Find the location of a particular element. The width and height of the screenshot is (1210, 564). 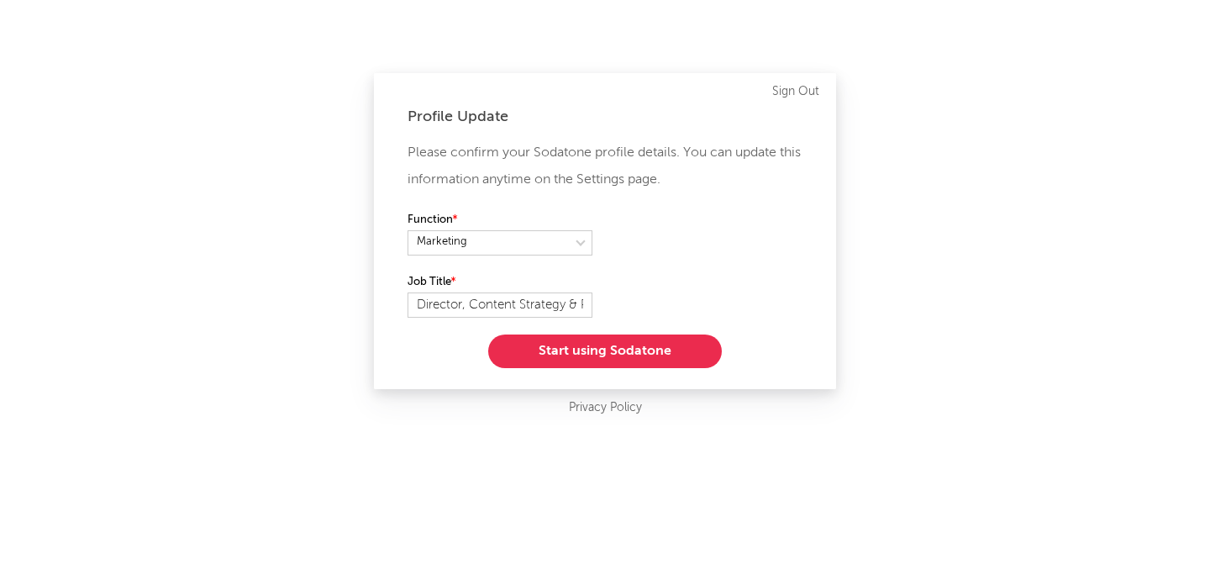

a: Privacy Policy is located at coordinates (605, 408).